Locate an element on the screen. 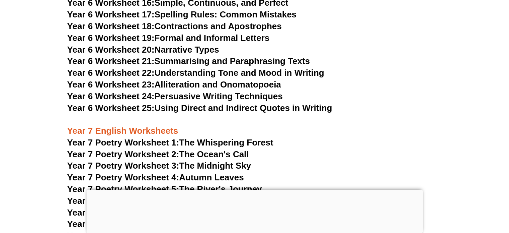 The height and width of the screenshot is (233, 509). span: Year 7 Poetry Worksheet 2: is located at coordinates (123, 154).